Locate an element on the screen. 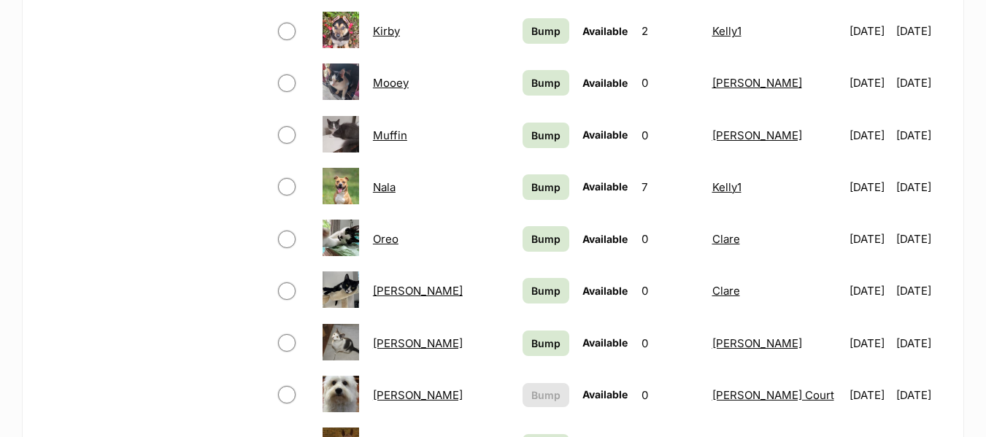  img: Nala is located at coordinates (341, 186).